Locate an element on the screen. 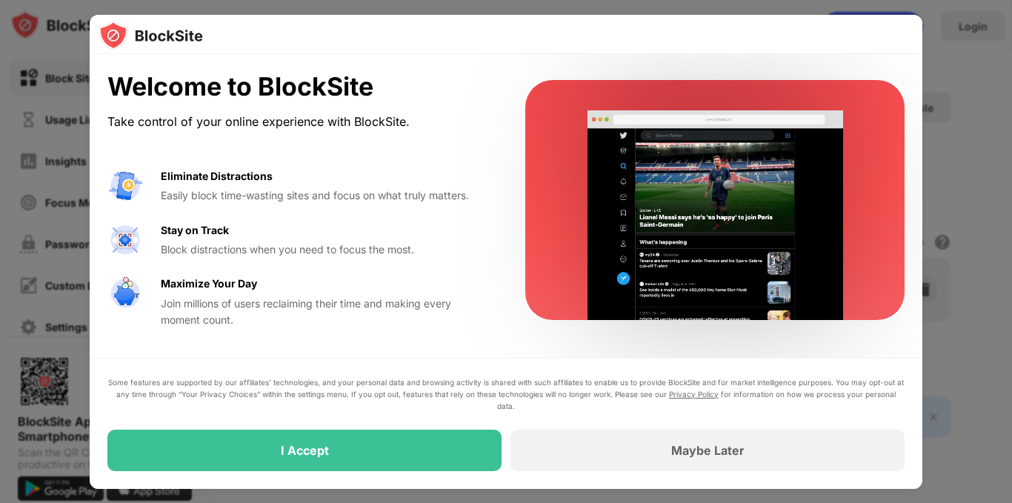  div: Welcome to BlockSite is located at coordinates (298, 87).